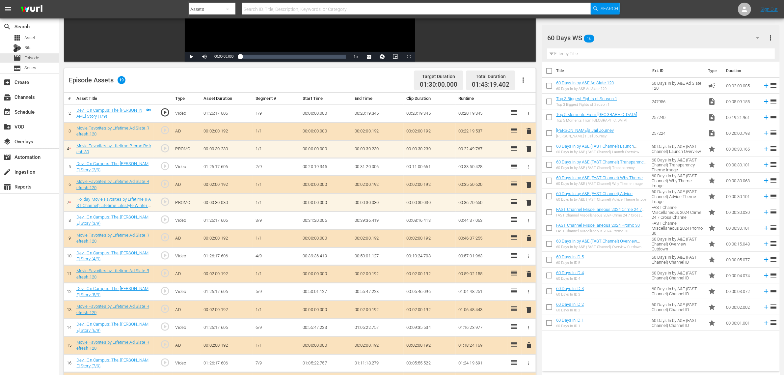  What do you see at coordinates (114, 205) in the screenshot?
I see `a: Holiday Movie Favorites by Lifetime (FAST Channel) Lifetime Lifestyle Winter Genre Portfolio` at bounding box center [114, 205].